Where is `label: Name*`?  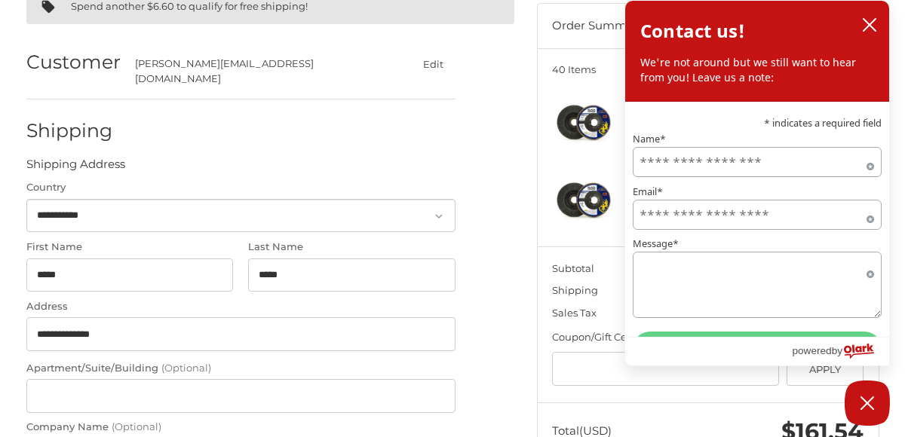 label: Name* is located at coordinates (757, 139).